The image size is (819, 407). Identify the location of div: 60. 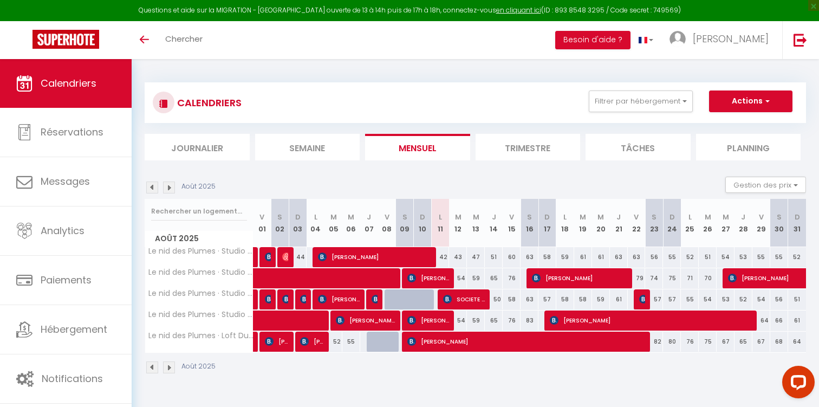
(511, 257).